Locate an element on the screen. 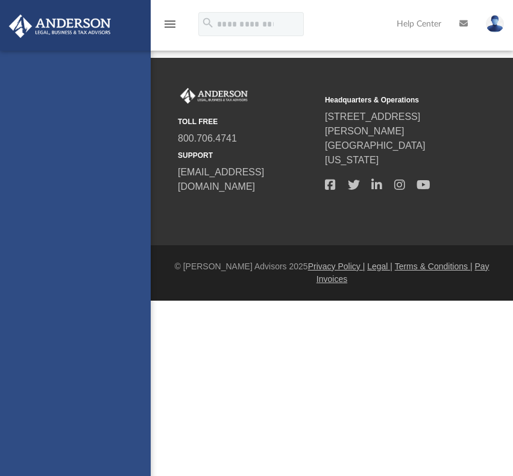 The image size is (513, 476). small: Headquarters & Operations is located at coordinates (394, 100).